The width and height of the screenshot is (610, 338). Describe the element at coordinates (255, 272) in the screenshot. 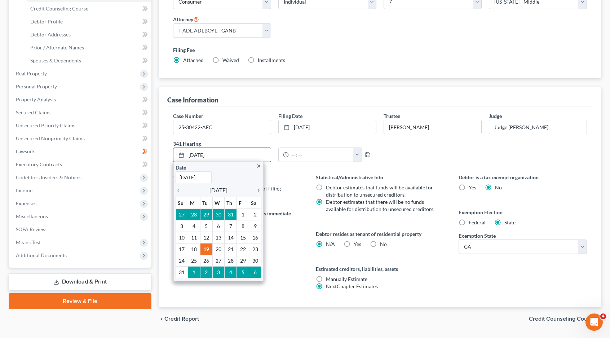

I see `td: 6` at that location.